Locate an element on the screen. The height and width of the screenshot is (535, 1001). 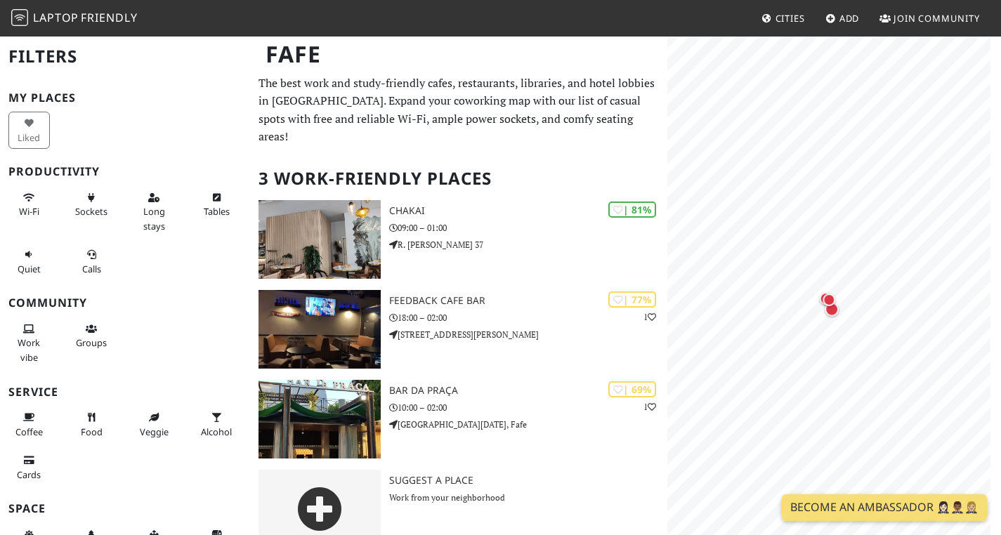
button: Tables is located at coordinates (216, 204).